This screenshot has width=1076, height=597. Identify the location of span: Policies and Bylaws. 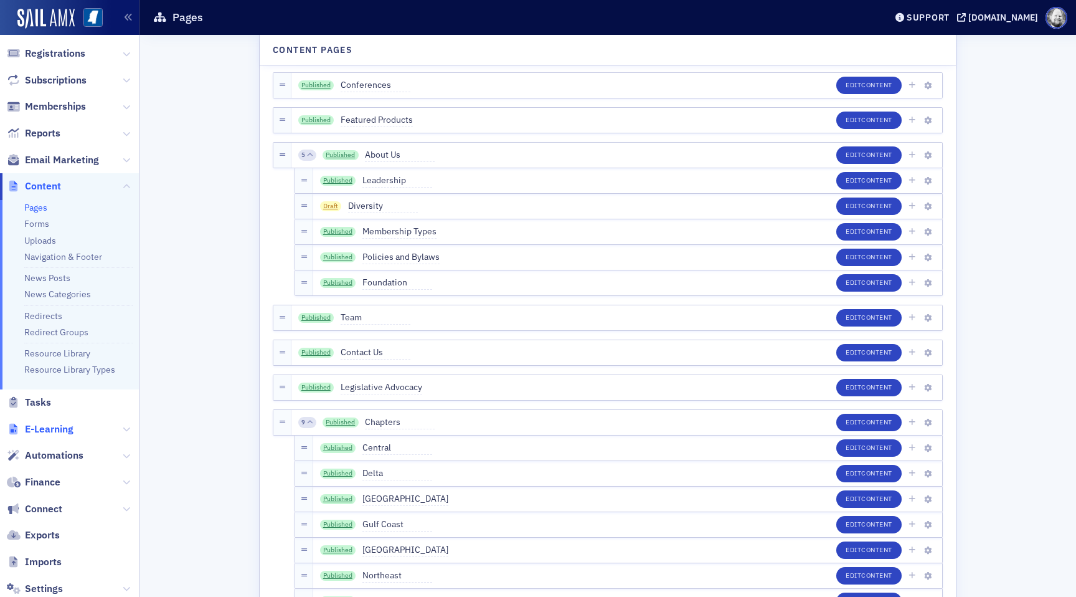
(401, 257).